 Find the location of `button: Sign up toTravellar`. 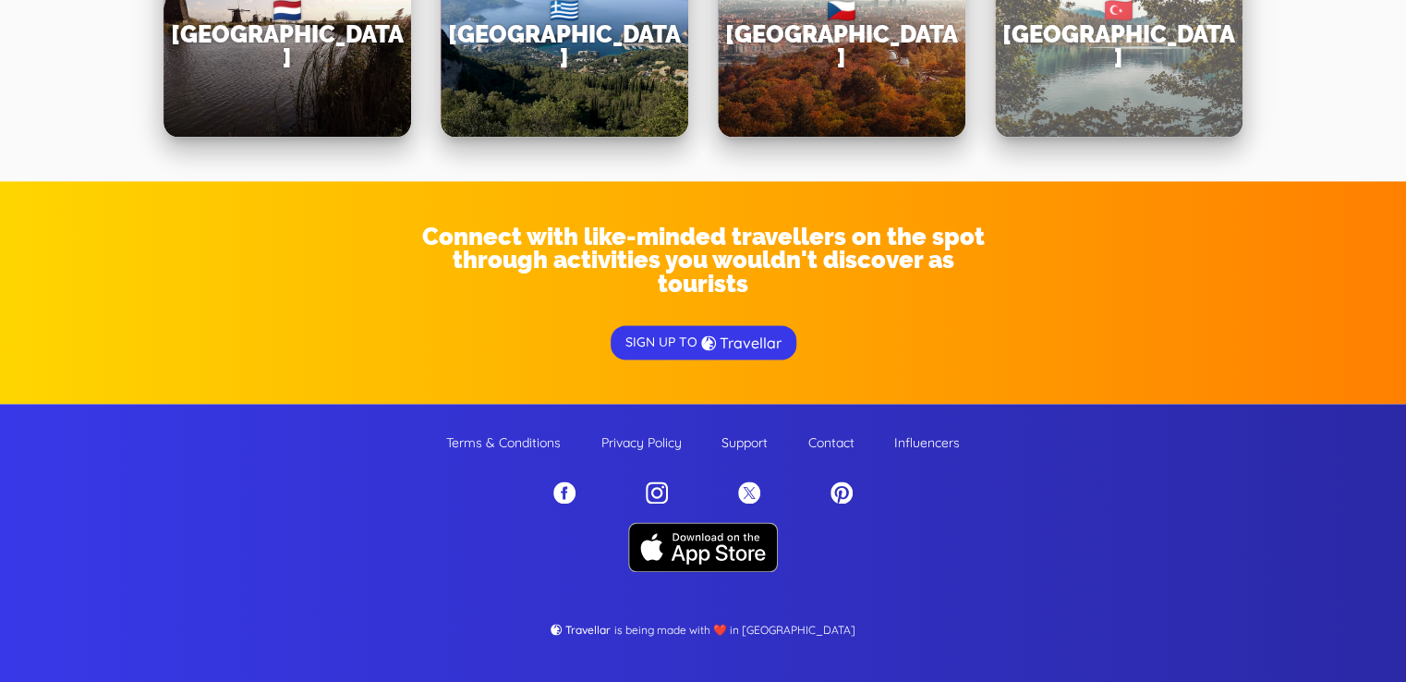

button: Sign up toTravellar is located at coordinates (703, 342).